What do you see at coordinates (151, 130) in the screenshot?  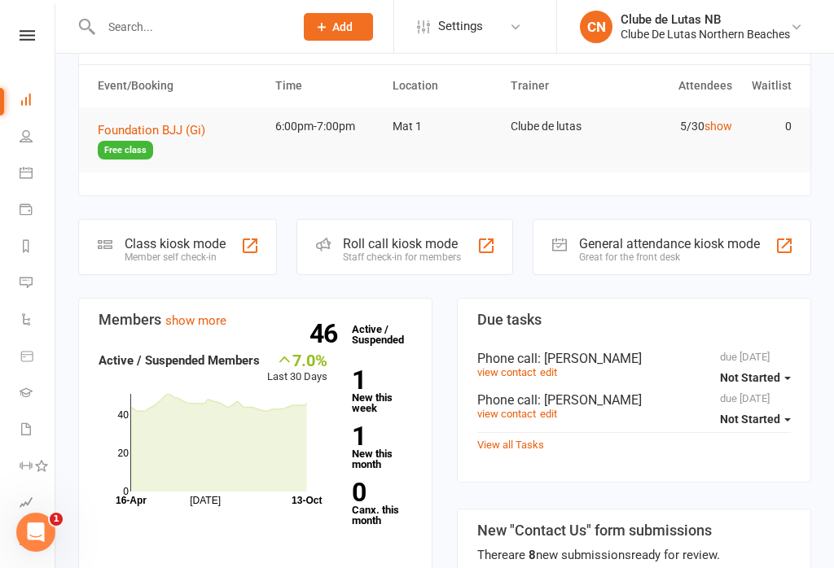 I see `span: Foundation BJJ (Gi)` at bounding box center [151, 130].